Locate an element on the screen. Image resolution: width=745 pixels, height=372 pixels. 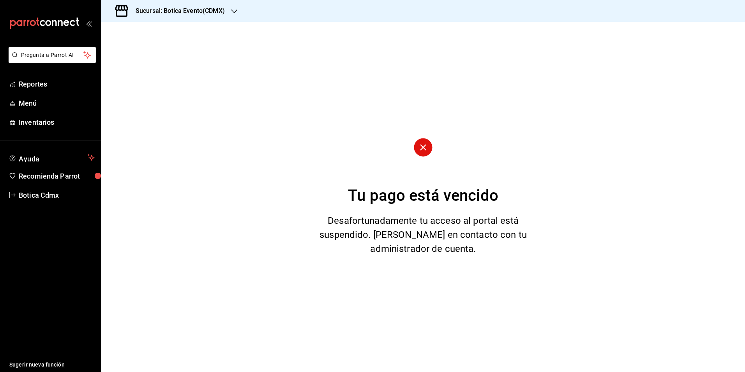
button: Pregunta a Parrot AI is located at coordinates (52, 55).